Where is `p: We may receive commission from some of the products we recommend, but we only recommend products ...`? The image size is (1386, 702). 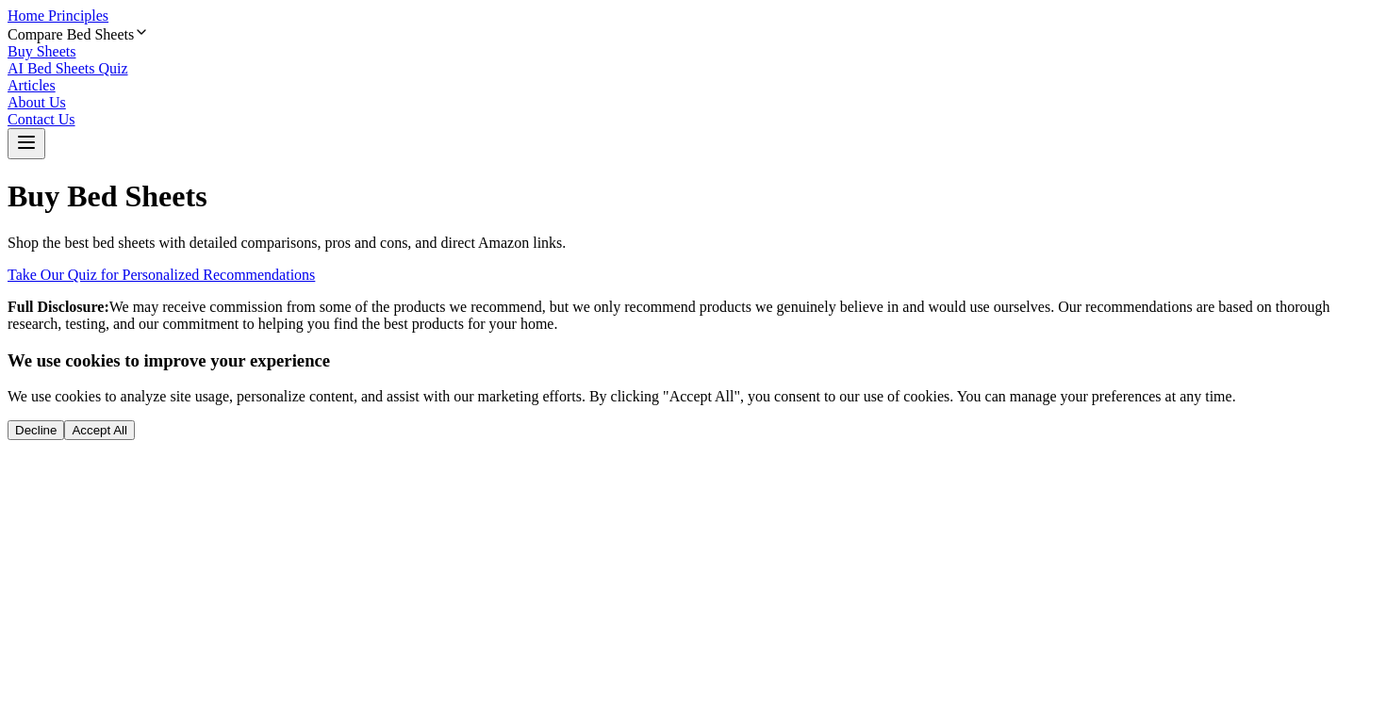 p: We may receive commission from some of the products we recommend, but we only recommend products ... is located at coordinates (693, 316).